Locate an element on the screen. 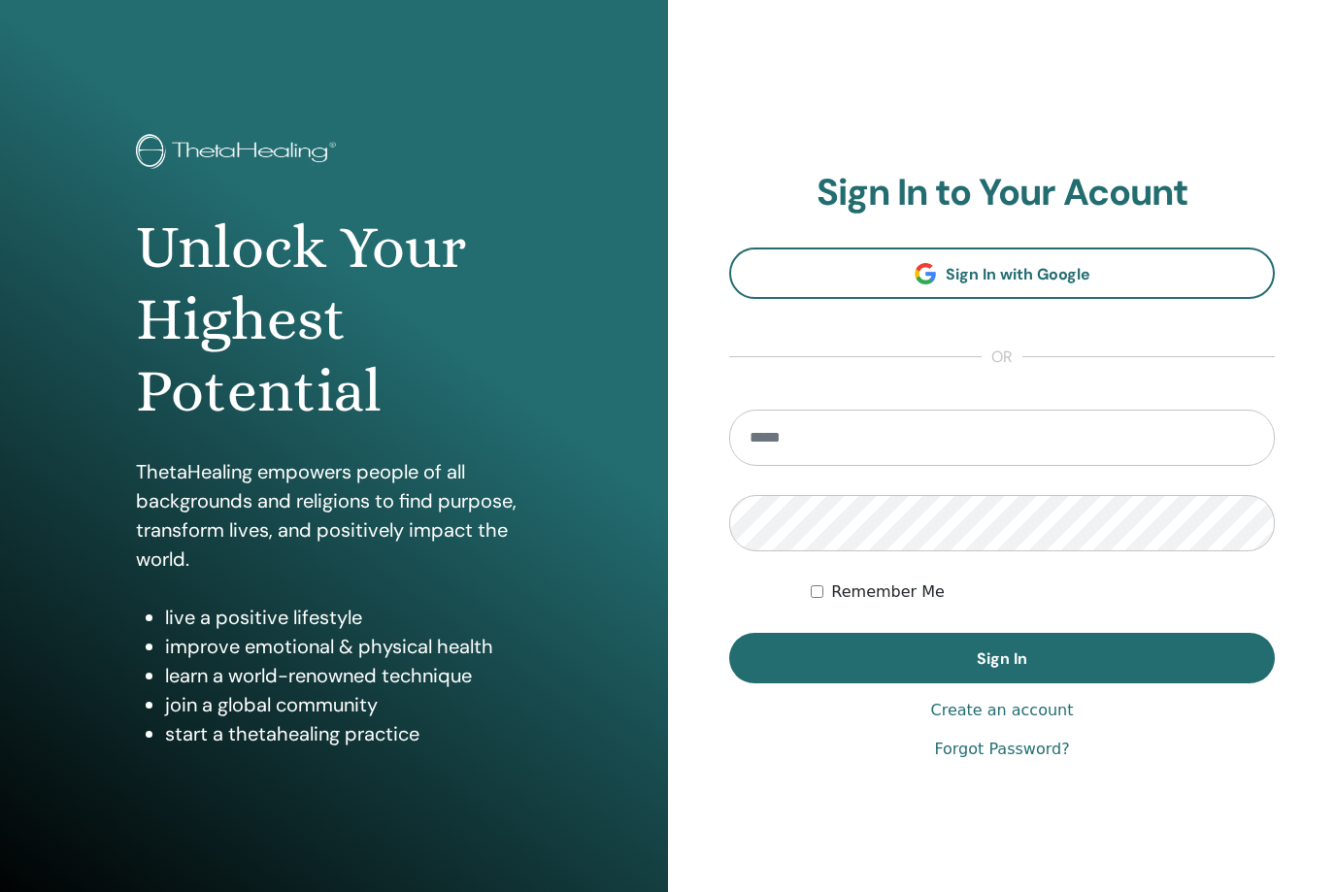  li: start a thetahealing practice is located at coordinates (349, 734).